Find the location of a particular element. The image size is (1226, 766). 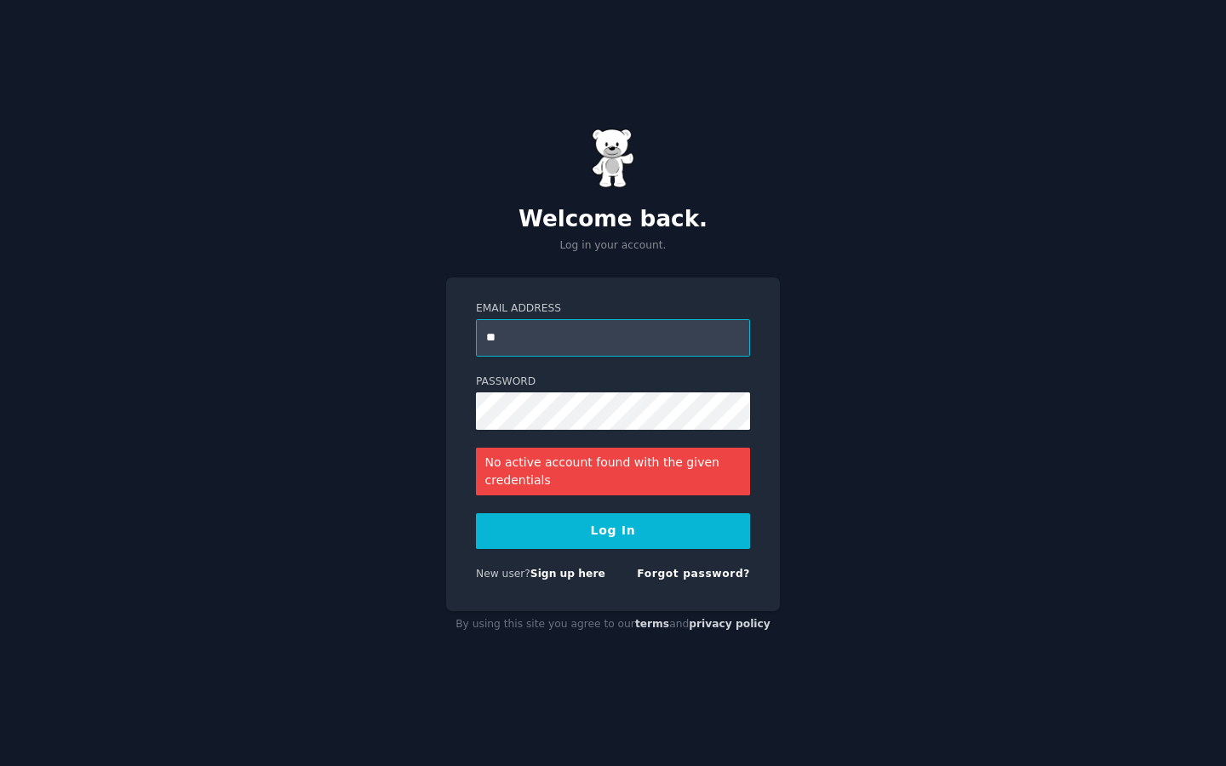

p: Log in your account. is located at coordinates (613, 246).